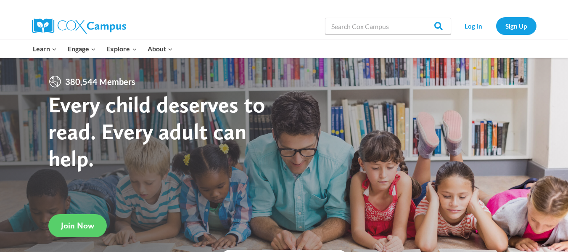 Image resolution: width=568 pixels, height=252 pixels. Describe the element at coordinates (122, 49) in the screenshot. I see `span: Explore` at that location.